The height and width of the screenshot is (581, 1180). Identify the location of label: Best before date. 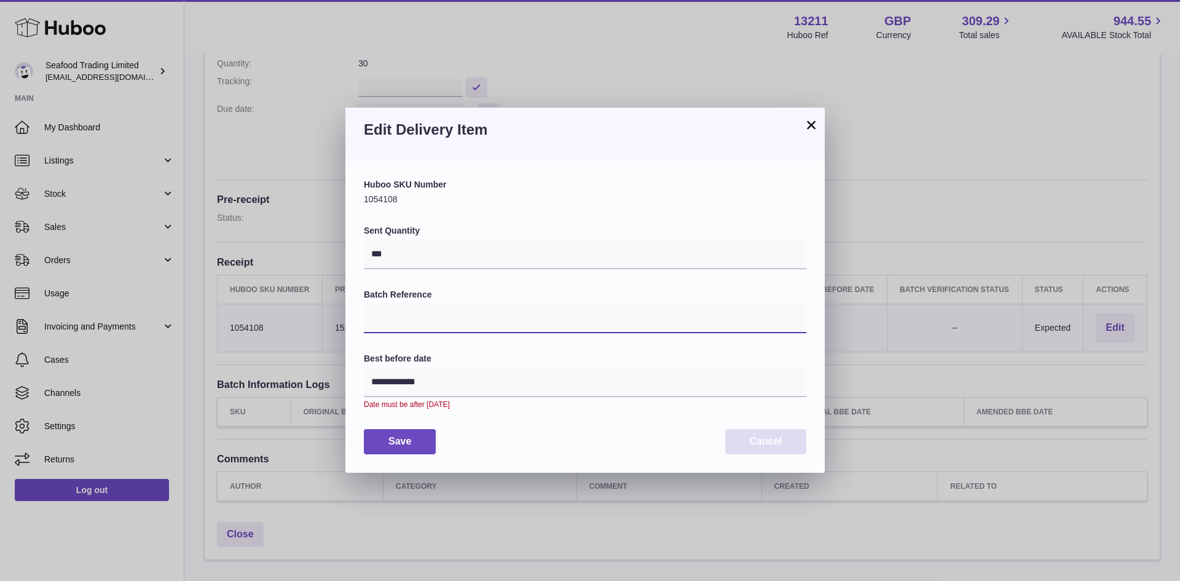
(585, 358).